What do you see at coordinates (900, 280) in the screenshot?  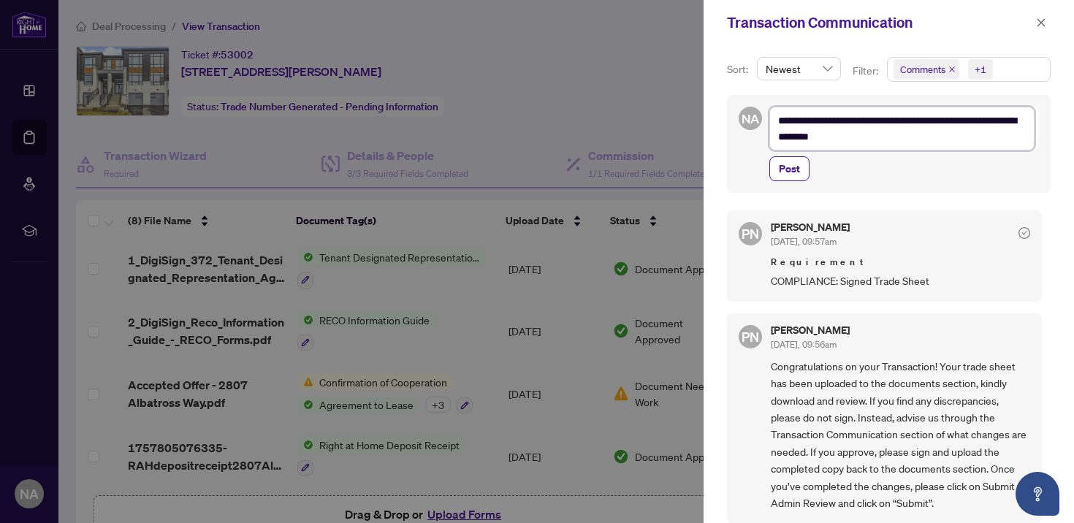 I see `span: COMPLIANCE: Signed Trade Sheet` at bounding box center [900, 280].